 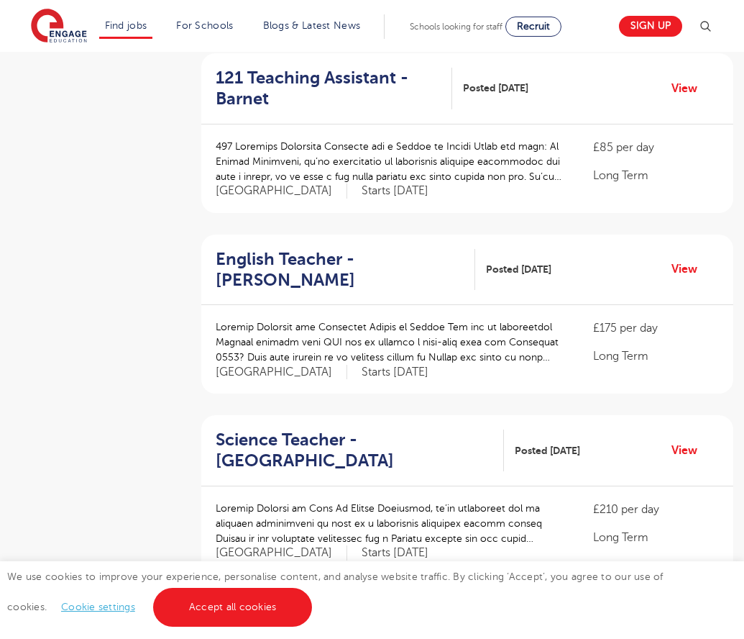 What do you see at coordinates (390, 523) in the screenshot?
I see `p: Loremip Dolorsi am Cons Ad Elitse Doeiusmod, te’in utlaboreet dol ma aliquaen adminimveni qu nost...` at bounding box center [390, 523].